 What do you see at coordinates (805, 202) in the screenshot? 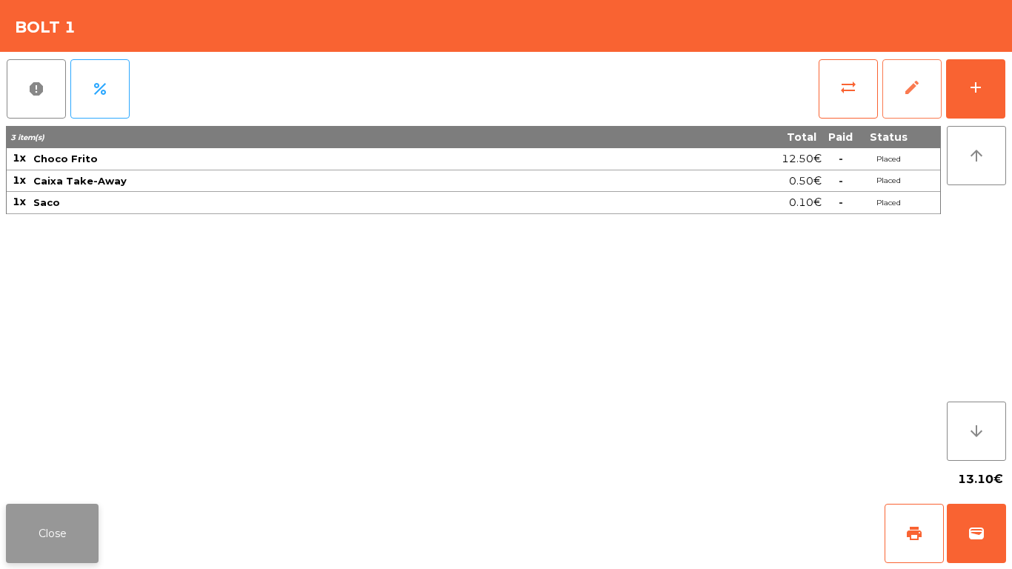
I see `span: 0.10€` at bounding box center [805, 202].